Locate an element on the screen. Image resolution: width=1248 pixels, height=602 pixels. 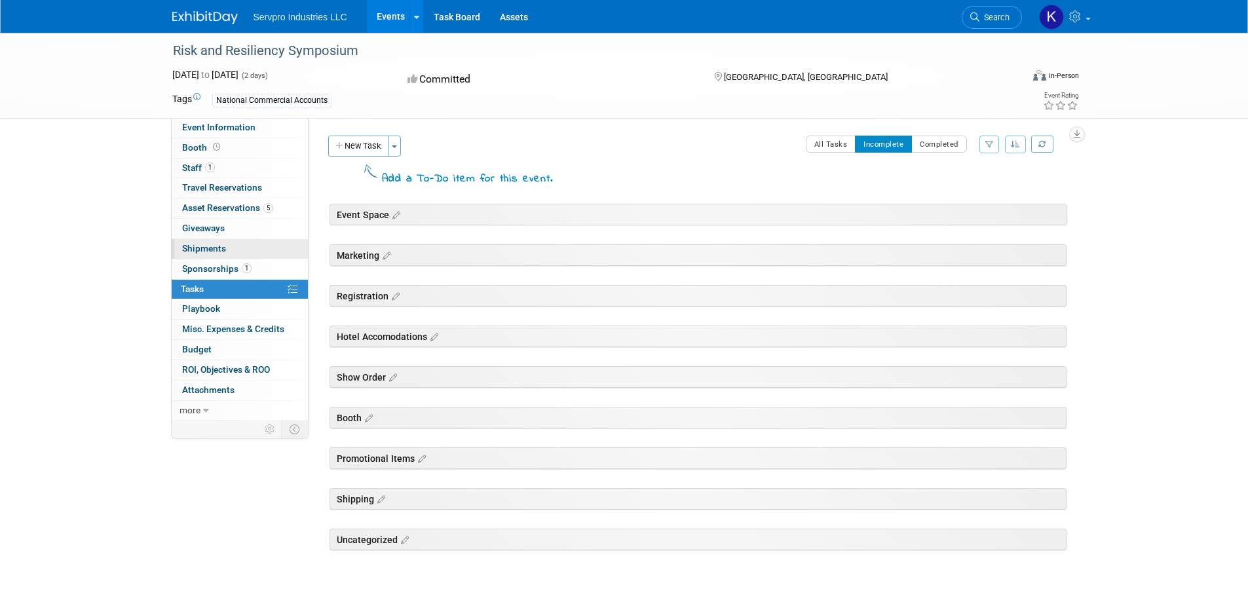
span: ROI, Objectives & ROO is located at coordinates (226, 370).